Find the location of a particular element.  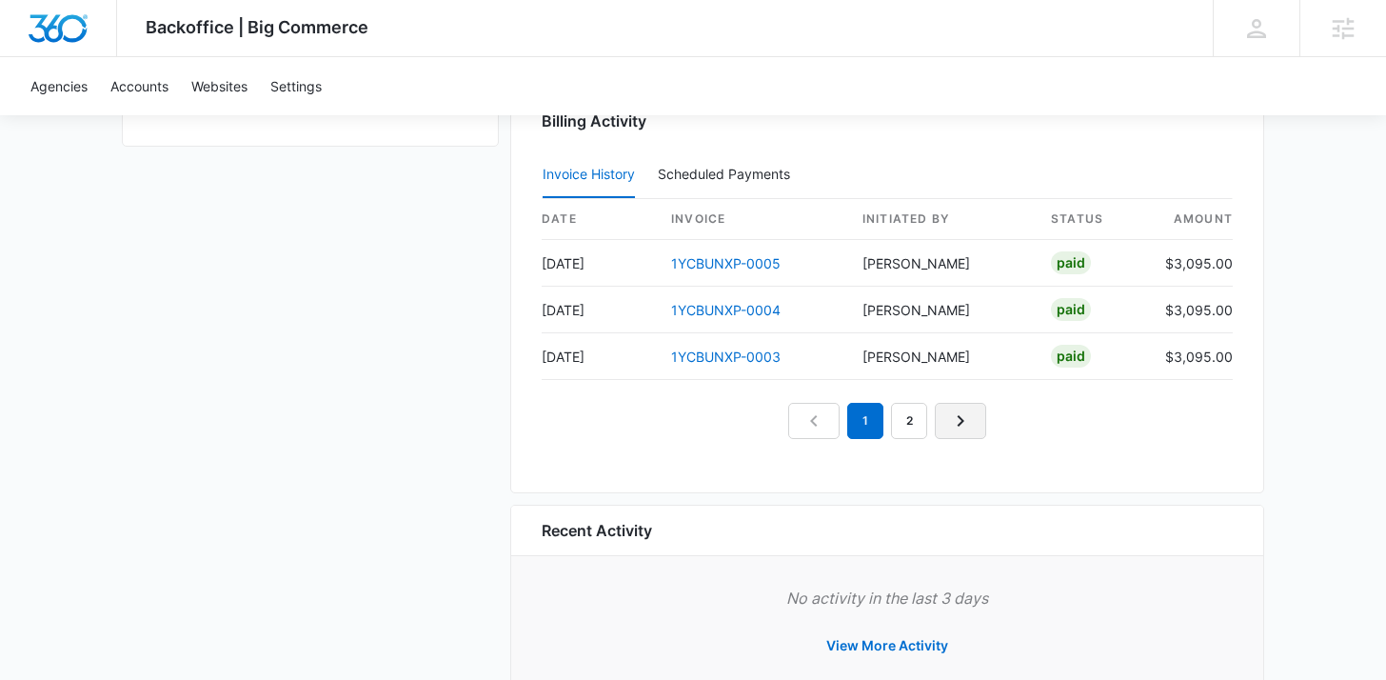

span: Backoffice | Big Commerce is located at coordinates (257, 27).